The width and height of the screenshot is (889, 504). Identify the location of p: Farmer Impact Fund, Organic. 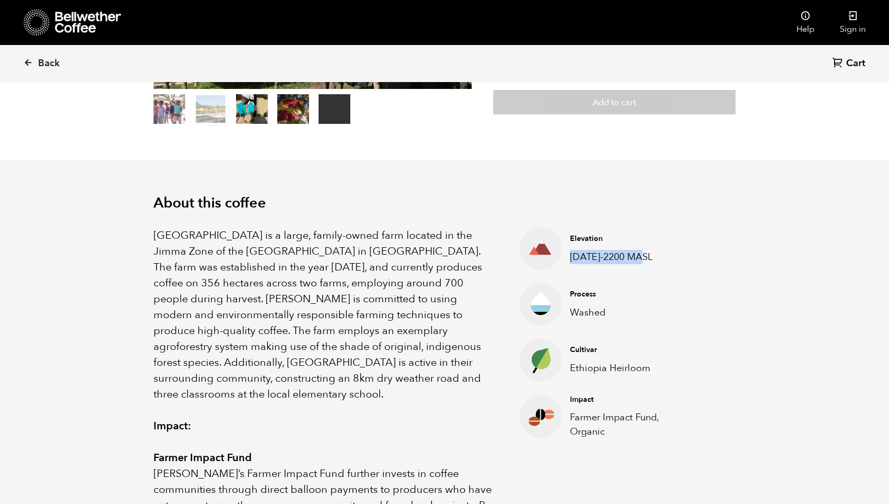
(629, 424).